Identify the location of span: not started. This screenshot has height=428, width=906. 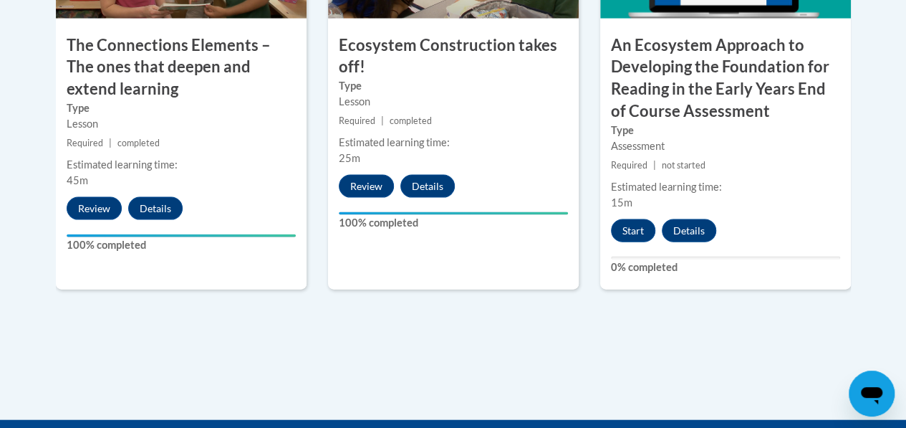
(683, 165).